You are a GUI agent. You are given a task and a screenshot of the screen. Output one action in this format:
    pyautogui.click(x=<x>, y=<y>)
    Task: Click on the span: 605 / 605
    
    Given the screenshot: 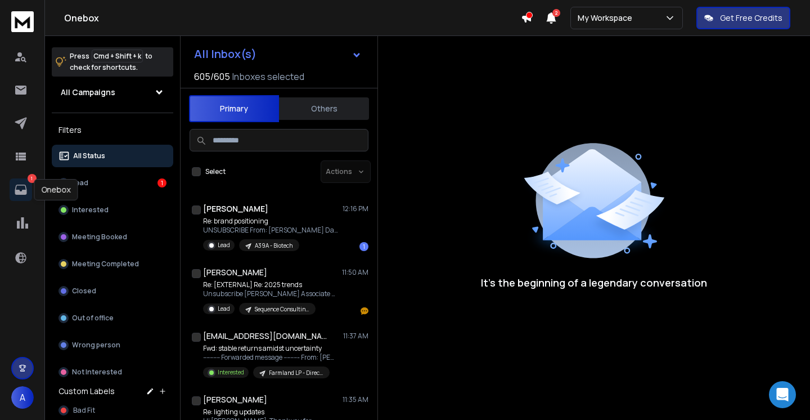 What is the action you would take?
    pyautogui.click(x=212, y=76)
    